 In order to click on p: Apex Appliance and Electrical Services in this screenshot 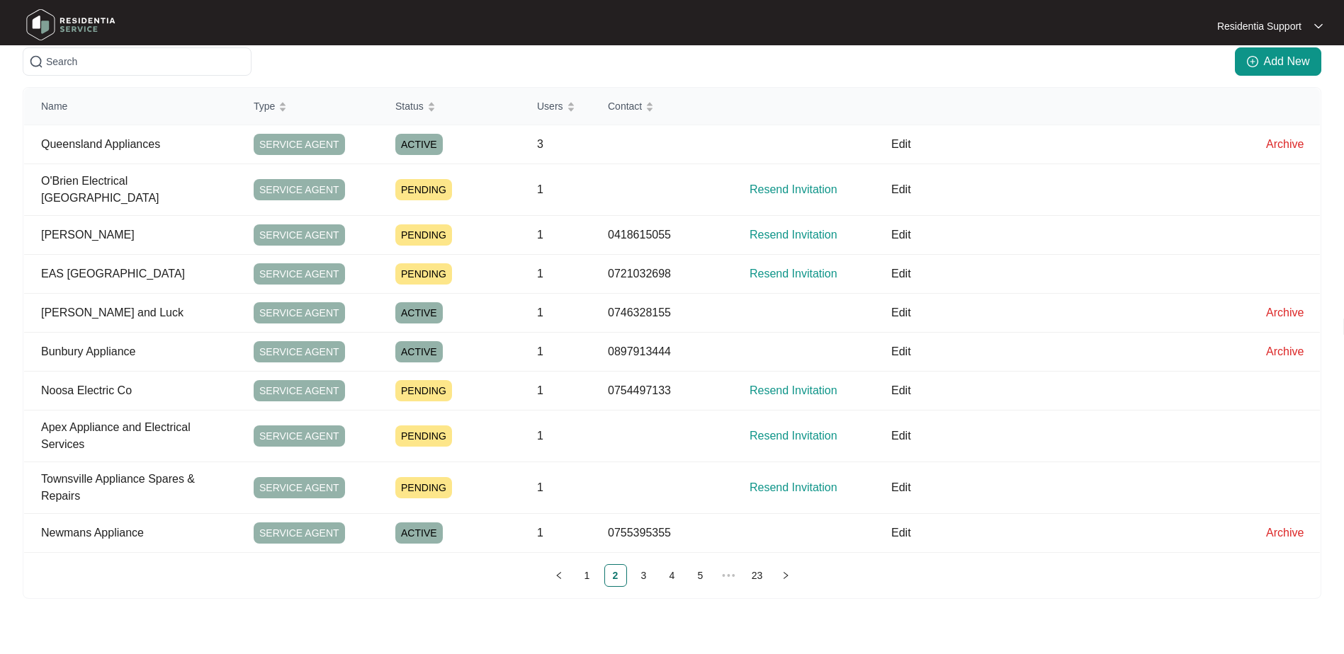, I will do `click(139, 436)`.